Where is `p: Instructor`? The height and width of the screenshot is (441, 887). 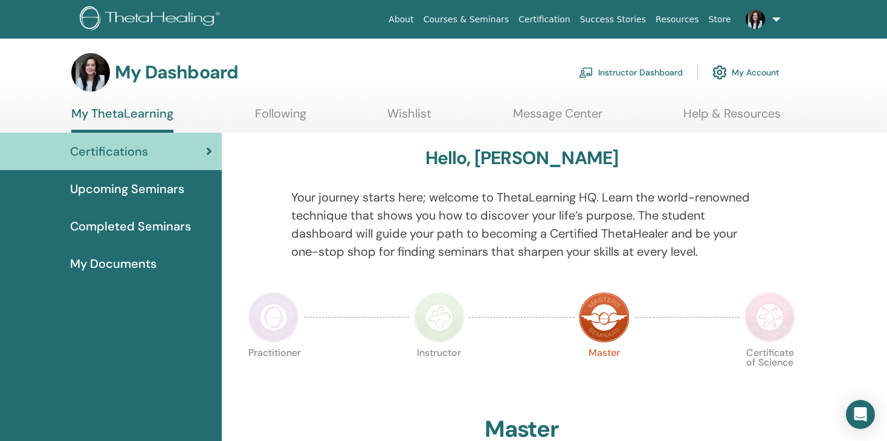 p: Instructor is located at coordinates (439, 374).